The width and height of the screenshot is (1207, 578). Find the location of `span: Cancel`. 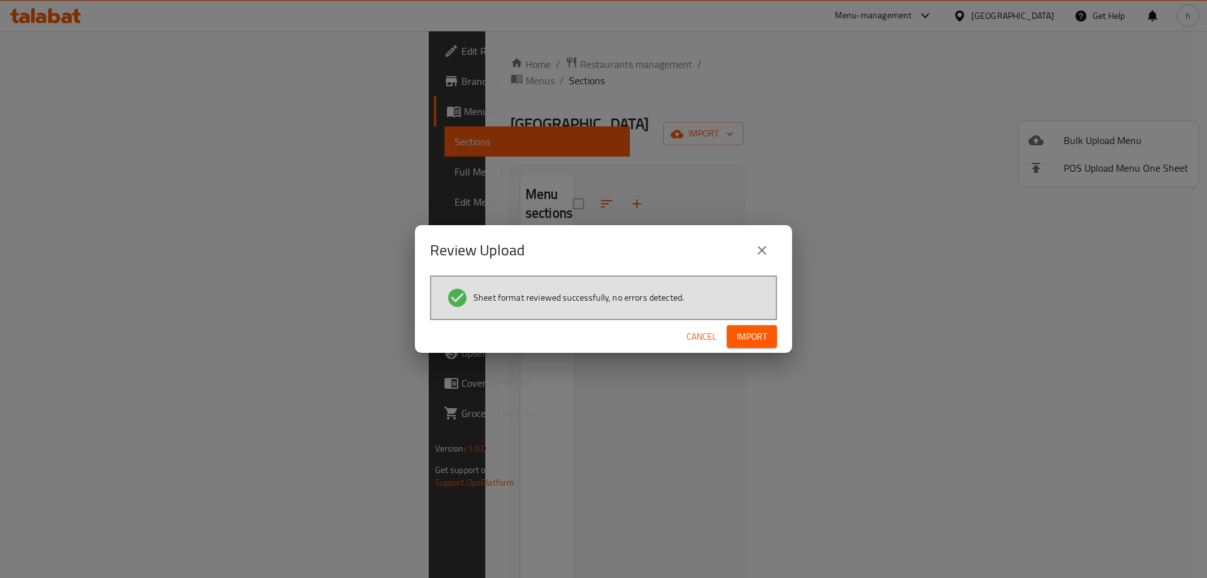

span: Cancel is located at coordinates (702, 336).